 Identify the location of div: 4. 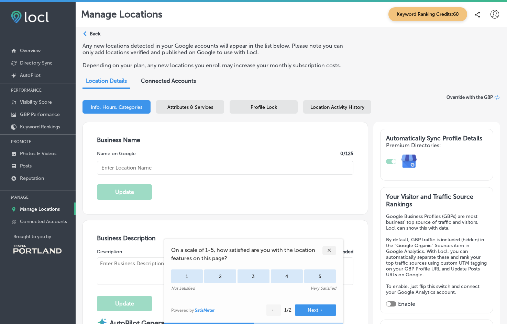
(287, 277).